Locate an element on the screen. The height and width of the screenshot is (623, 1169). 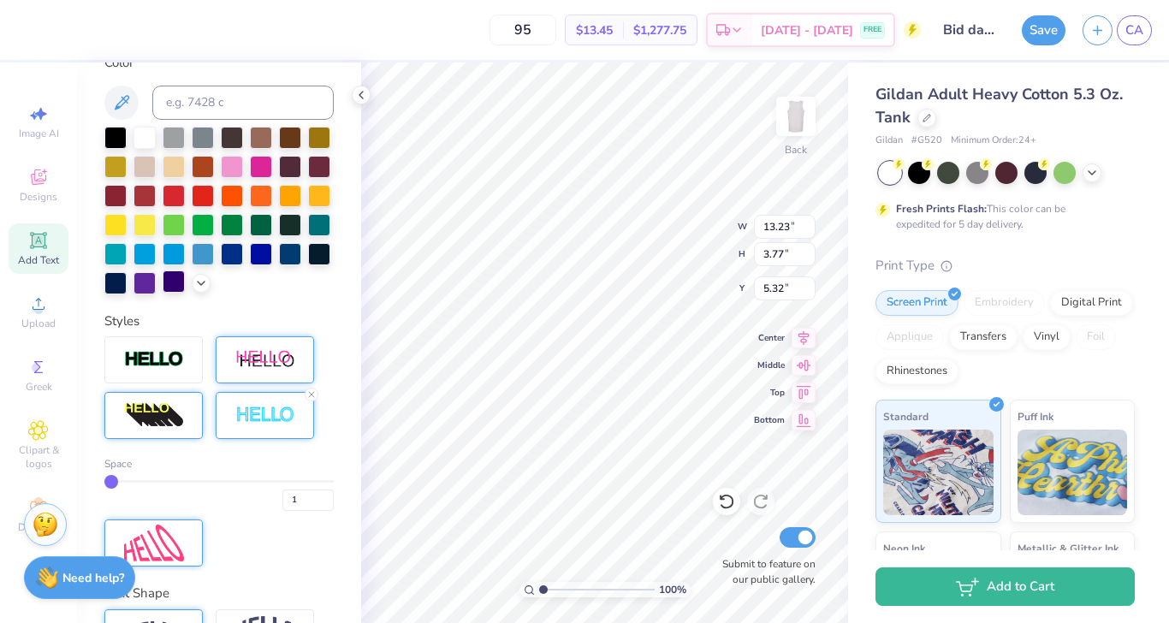
img: Negative Space is located at coordinates (265, 415).